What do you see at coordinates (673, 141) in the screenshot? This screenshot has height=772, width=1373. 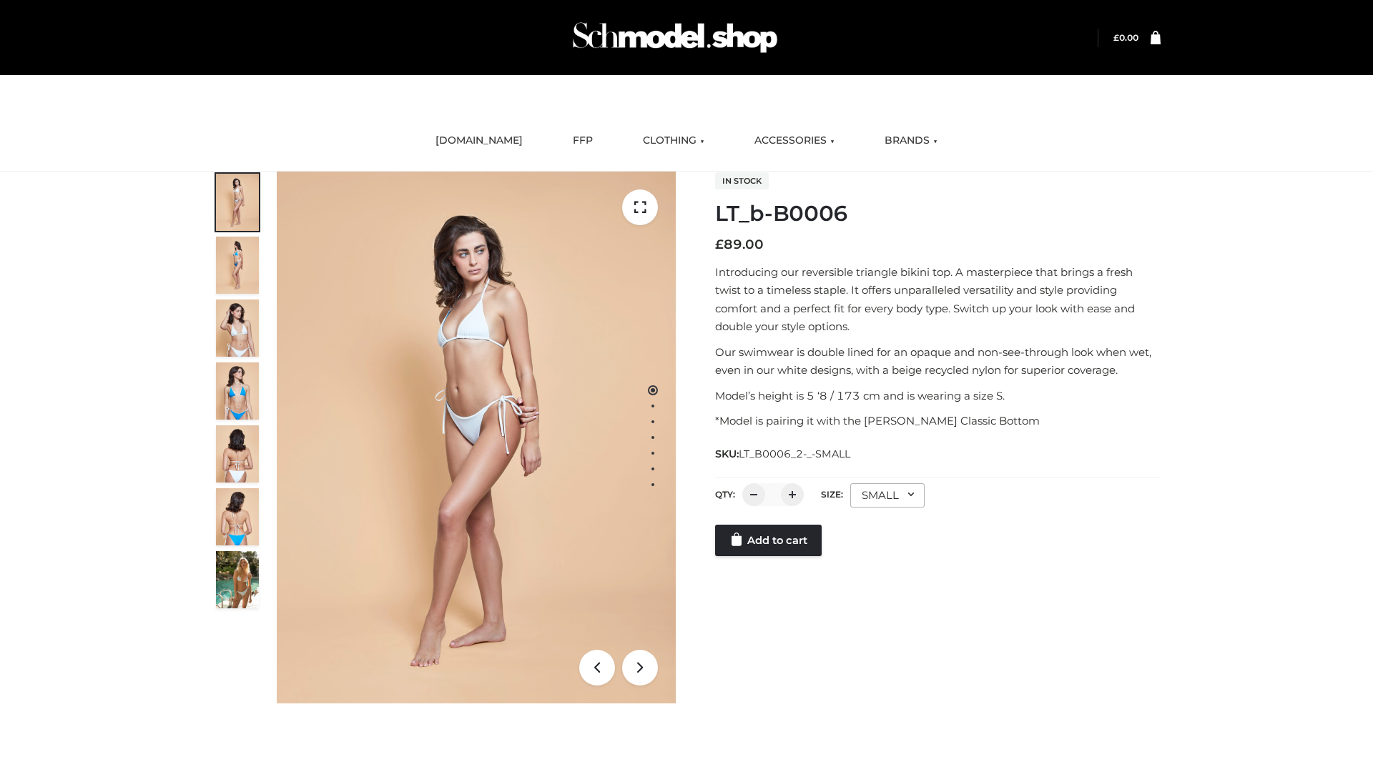 I see `a: CLOTHING` at bounding box center [673, 141].